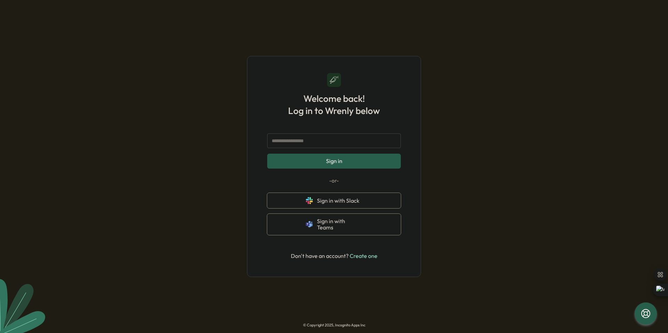 The image size is (668, 333). I want to click on span: Sign in with Slack, so click(340, 201).